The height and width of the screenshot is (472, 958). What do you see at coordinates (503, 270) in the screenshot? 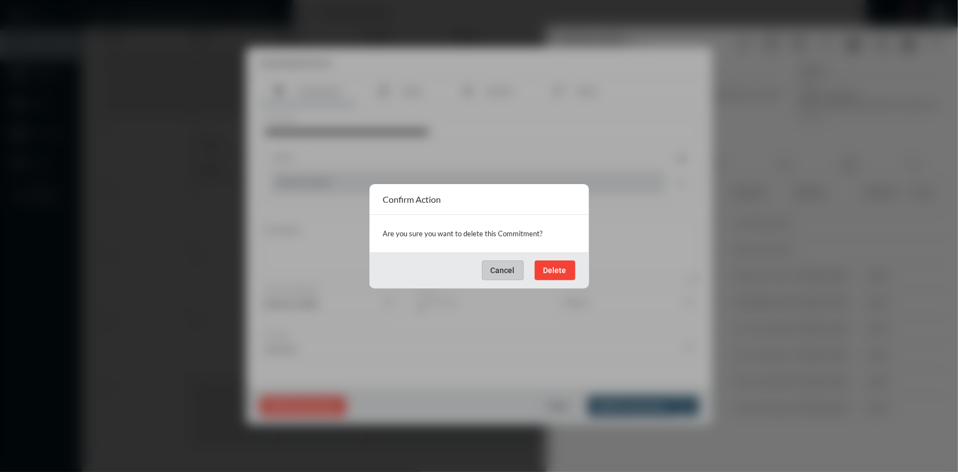
I see `span: Cancel` at bounding box center [503, 270].